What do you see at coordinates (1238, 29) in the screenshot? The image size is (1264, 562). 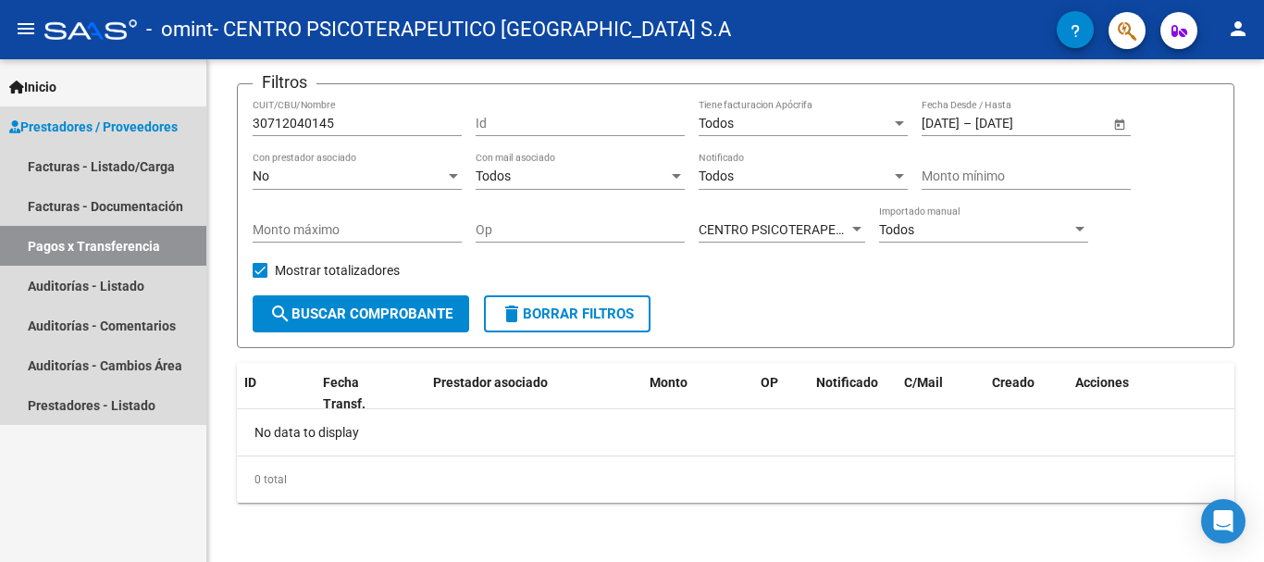 I see `mat-icon: person` at bounding box center [1238, 29].